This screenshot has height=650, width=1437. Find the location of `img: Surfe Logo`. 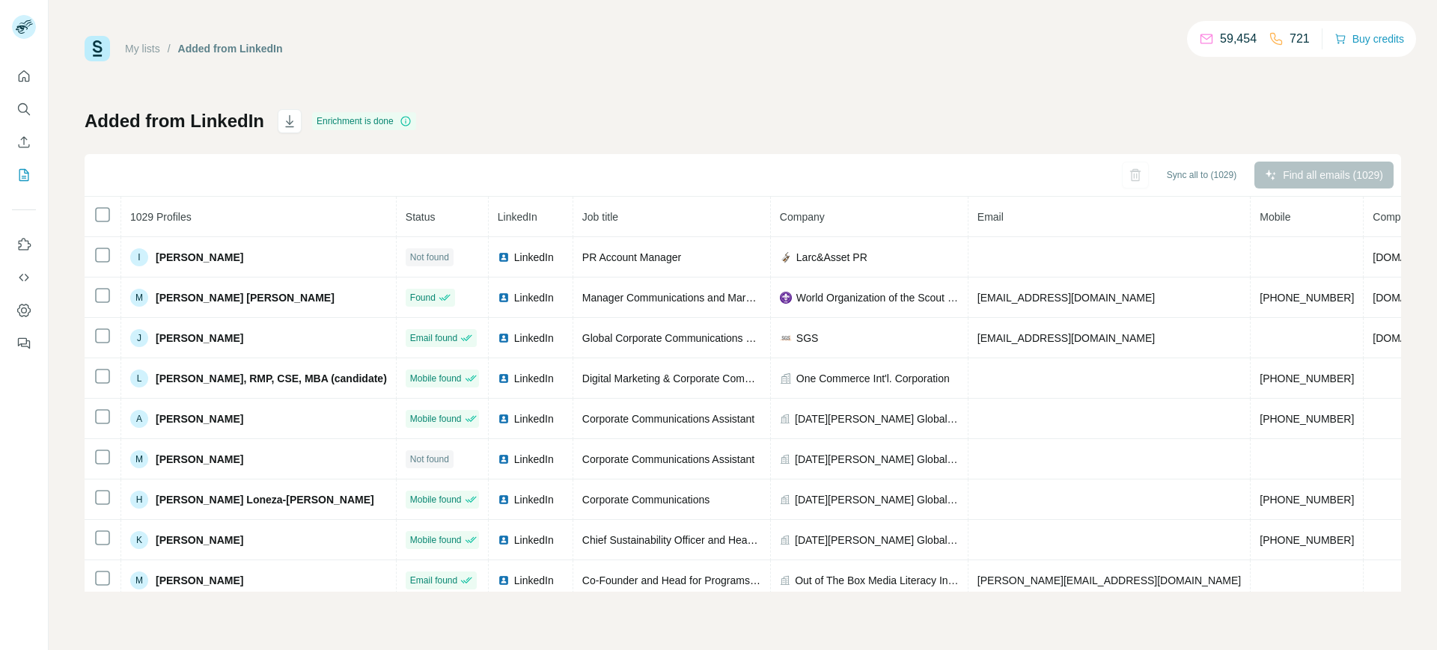

img: Surfe Logo is located at coordinates (97, 49).